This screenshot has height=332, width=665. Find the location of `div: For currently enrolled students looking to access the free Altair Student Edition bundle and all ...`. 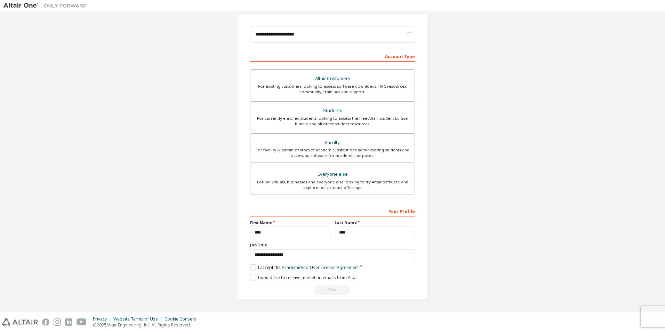

div: For currently enrolled students looking to access the free Altair Student Edition bundle and all ... is located at coordinates (332, 121).